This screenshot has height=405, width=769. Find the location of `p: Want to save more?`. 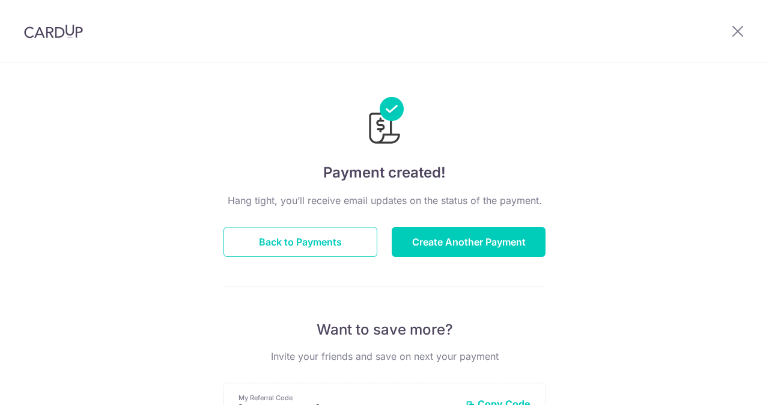

p: Want to save more? is located at coordinates (385, 329).